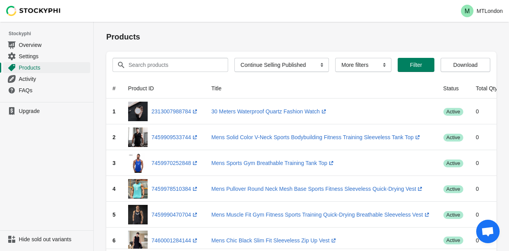 This screenshot has height=251, width=509. I want to click on a: Overview, so click(46, 45).